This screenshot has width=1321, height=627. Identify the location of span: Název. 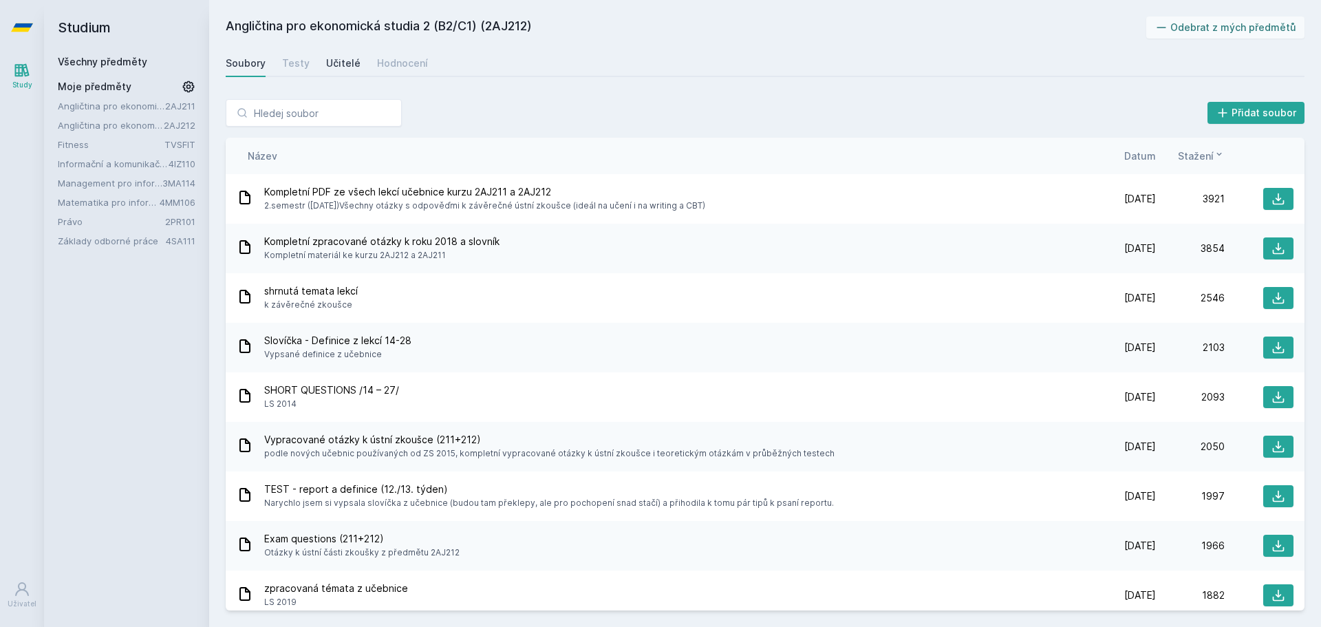
(262, 156).